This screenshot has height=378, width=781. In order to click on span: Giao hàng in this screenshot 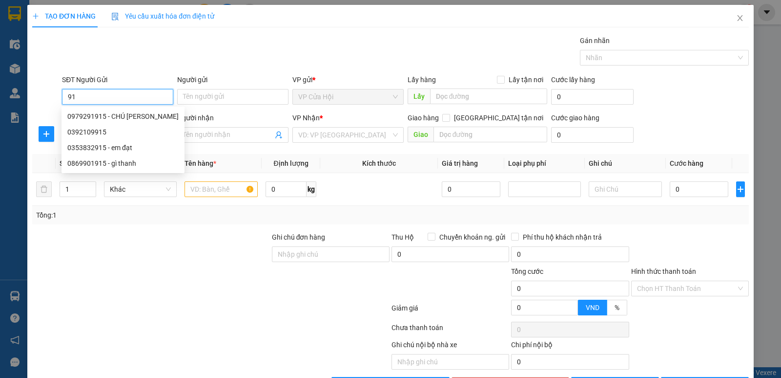, I will do `click(423, 118)`.